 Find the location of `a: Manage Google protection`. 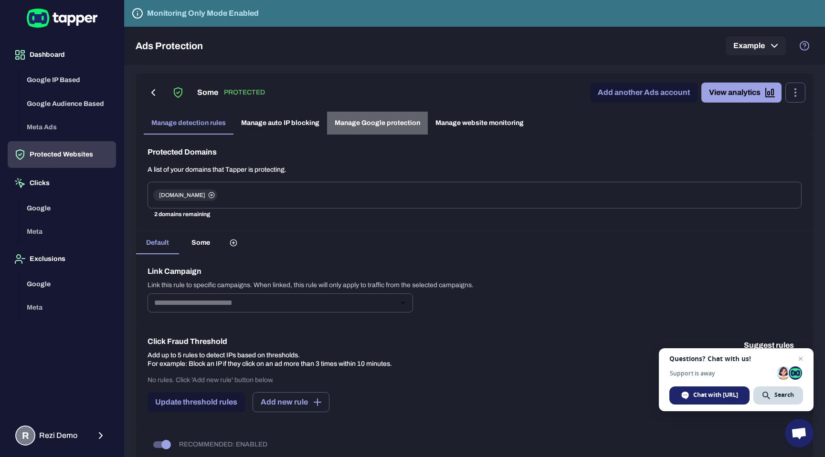

a: Manage Google protection is located at coordinates (377, 123).